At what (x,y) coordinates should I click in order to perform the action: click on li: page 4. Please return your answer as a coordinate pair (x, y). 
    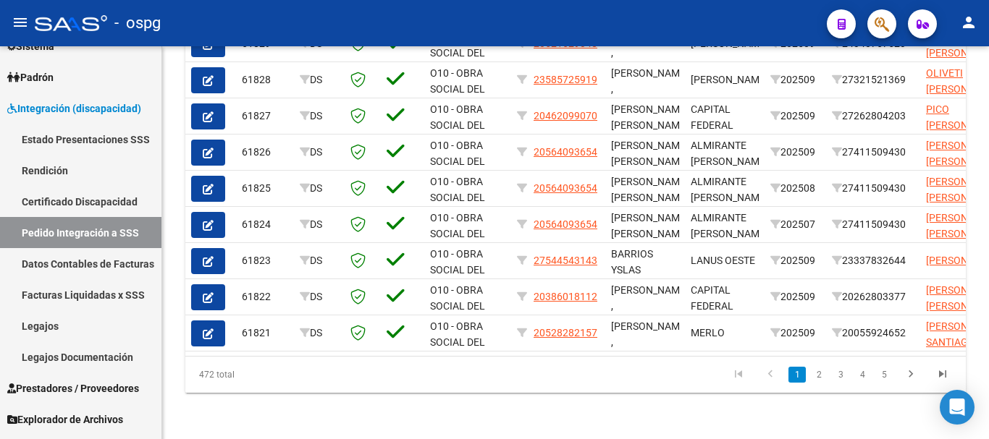
    Looking at the image, I should click on (862, 375).